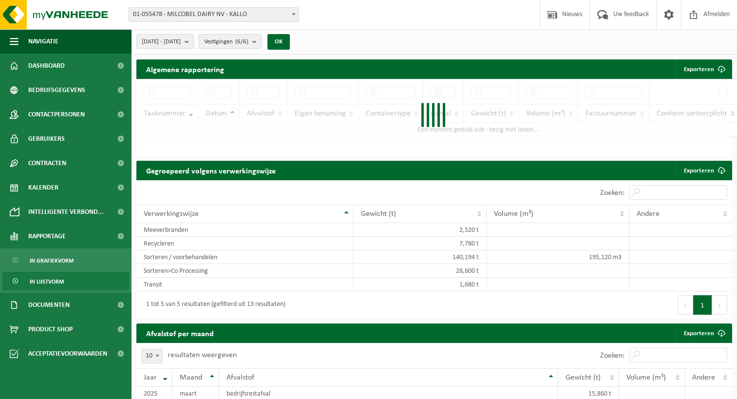 Image resolution: width=737 pixels, height=399 pixels. What do you see at coordinates (47, 282) in the screenshot?
I see `span: In lijstvorm` at bounding box center [47, 282].